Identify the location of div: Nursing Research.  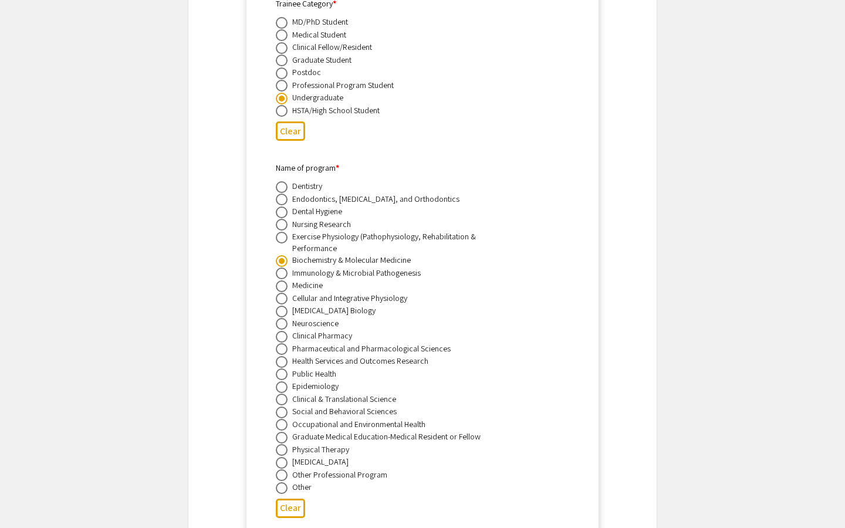
(322, 224).